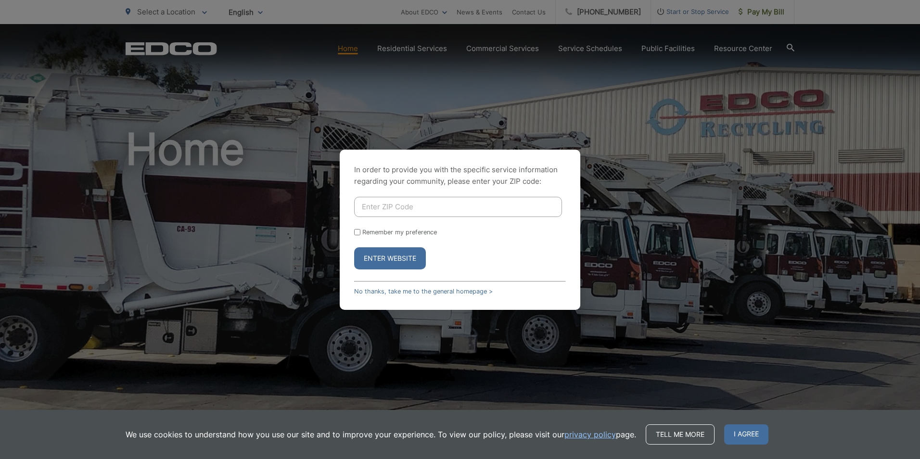  What do you see at coordinates (590, 435) in the screenshot?
I see `a: privacy policy` at bounding box center [590, 435].